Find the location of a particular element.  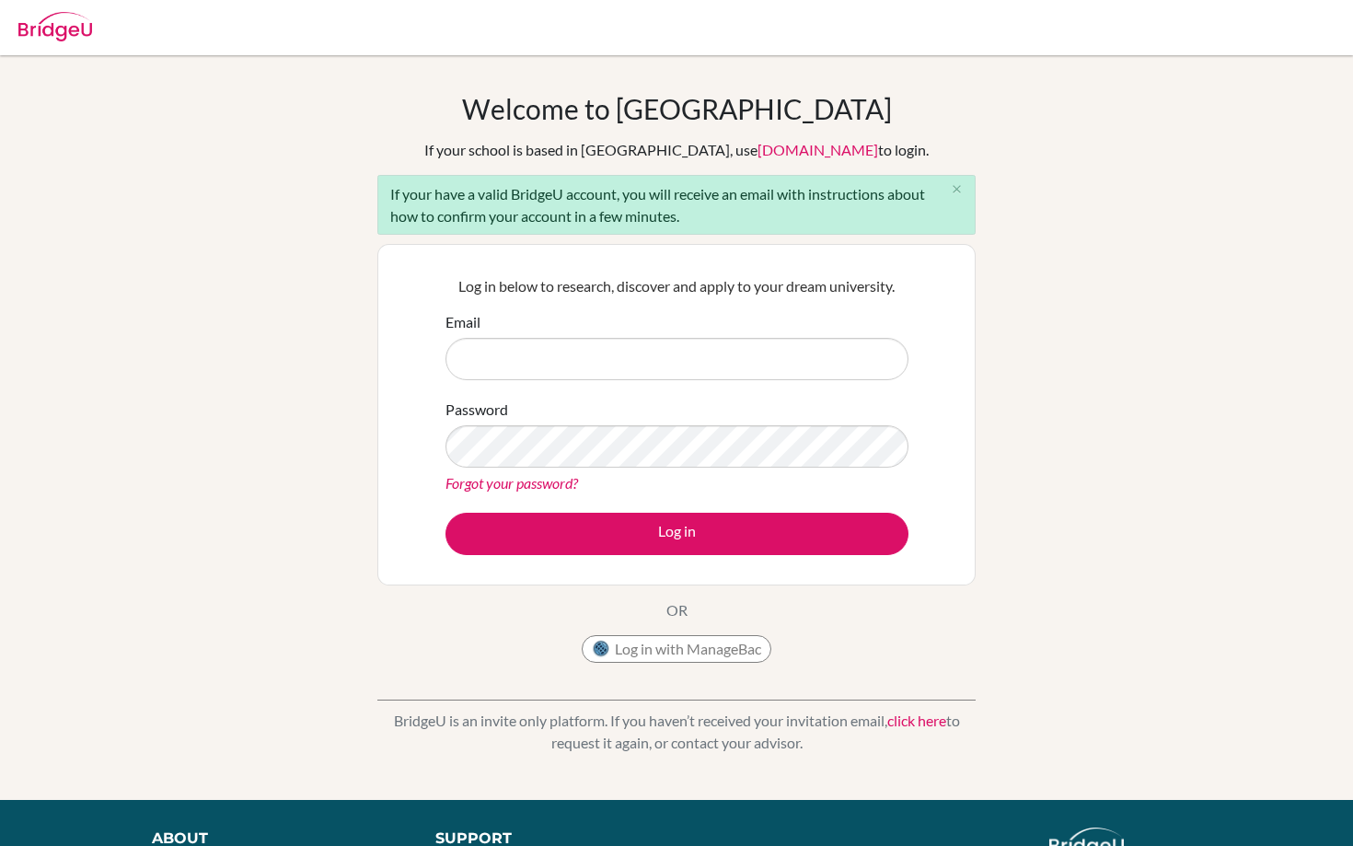

p: BridgeU is an invite only platform. If you haven’t received your invitation email, to request it ... is located at coordinates (677, 732).